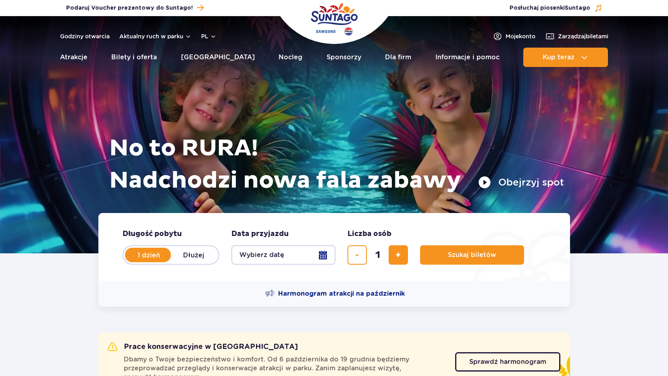 The image size is (668, 376). What do you see at coordinates (85, 36) in the screenshot?
I see `a: Godziny otwarcia` at bounding box center [85, 36].